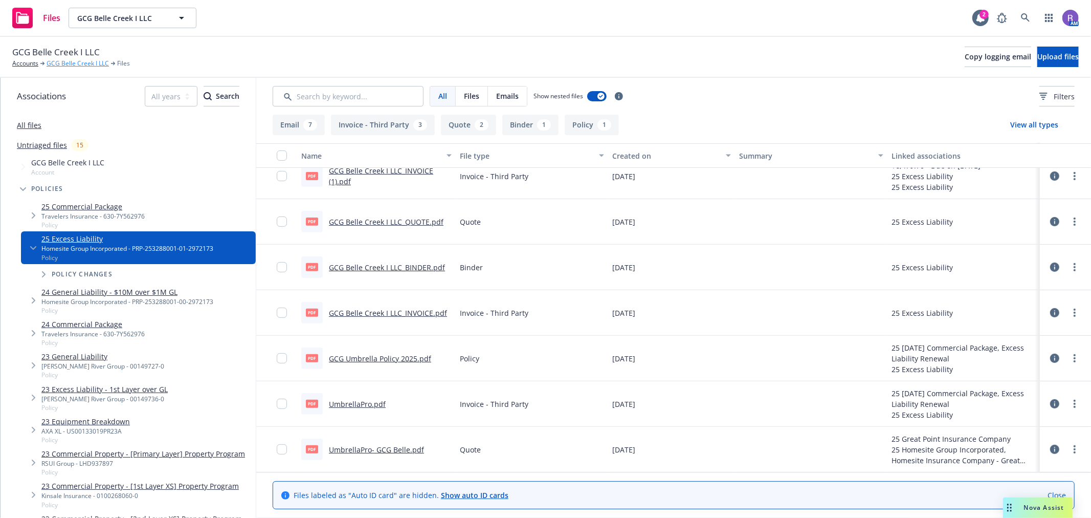 Image resolution: width=1091 pixels, height=518 pixels. What do you see at coordinates (1057, 96) in the screenshot?
I see `button: Filters` at bounding box center [1057, 96].